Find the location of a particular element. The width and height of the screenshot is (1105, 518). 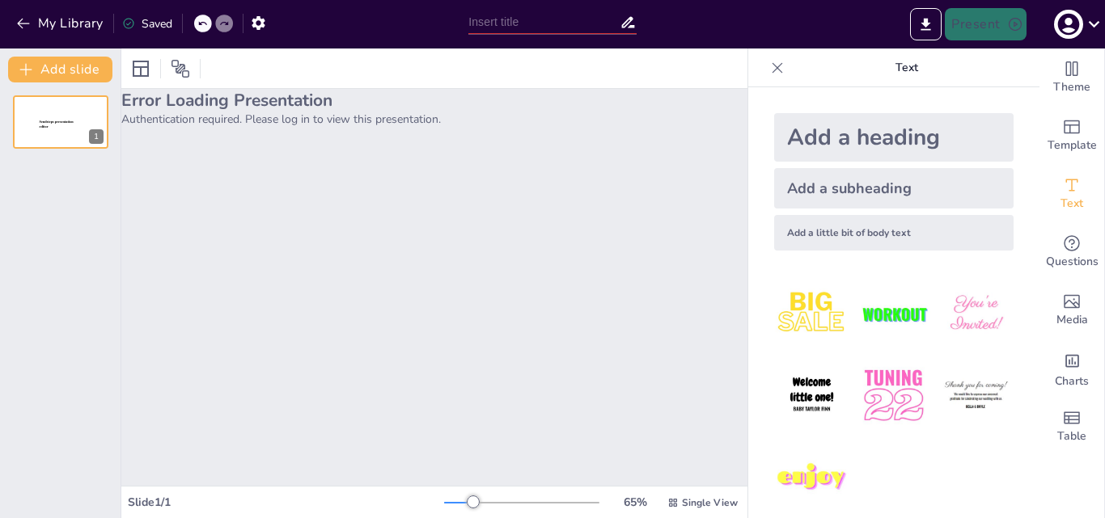

p: Text is located at coordinates (907, 68).